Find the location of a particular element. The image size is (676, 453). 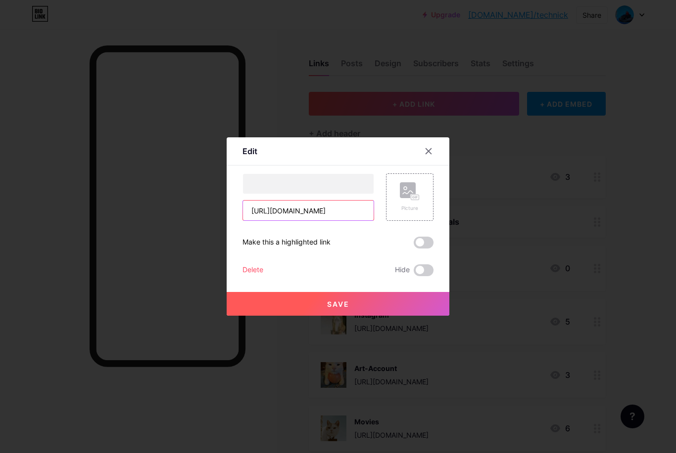

div: Edit is located at coordinates (250, 151).